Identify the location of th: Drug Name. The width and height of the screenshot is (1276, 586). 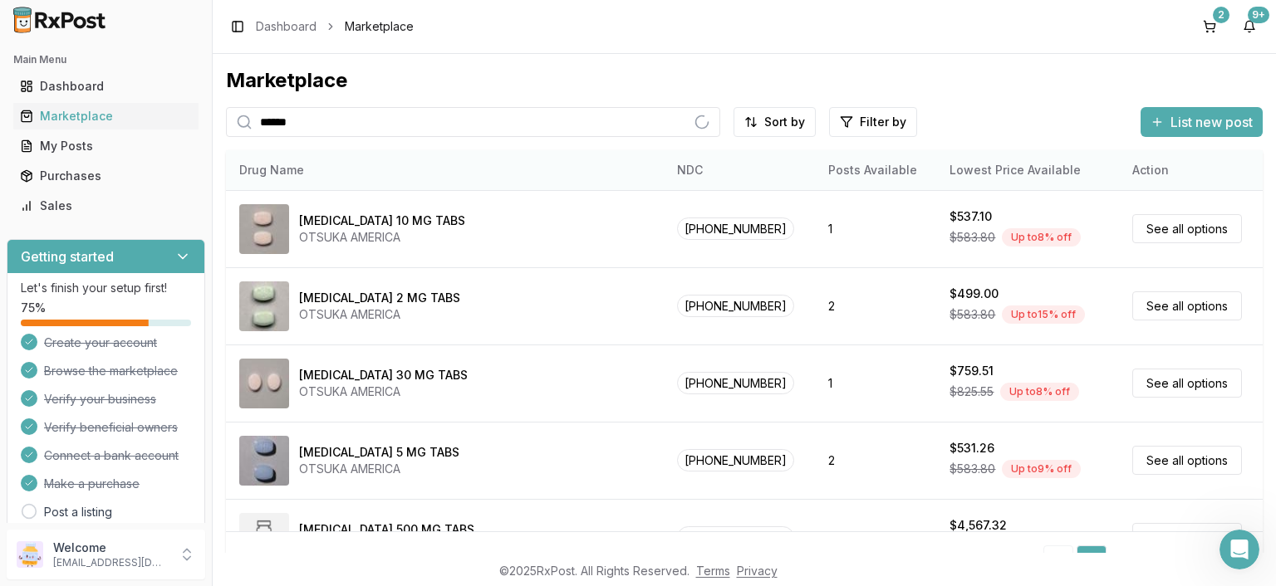
(444, 170).